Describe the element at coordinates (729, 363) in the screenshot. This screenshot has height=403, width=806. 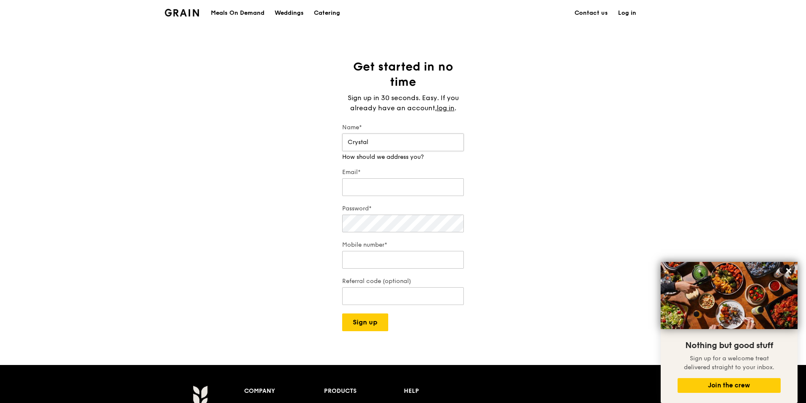
I see `span: Sign up for a welcome treat delivered straight to your inbox.` at that location.